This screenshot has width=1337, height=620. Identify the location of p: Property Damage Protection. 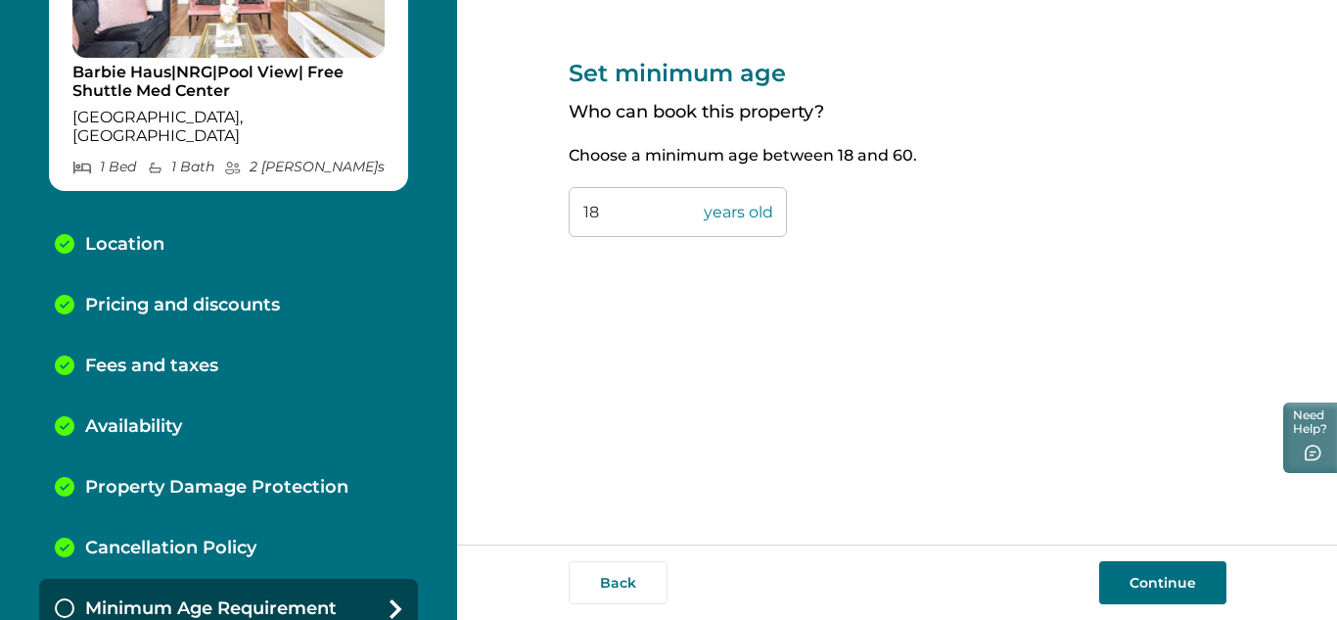
(216, 488).